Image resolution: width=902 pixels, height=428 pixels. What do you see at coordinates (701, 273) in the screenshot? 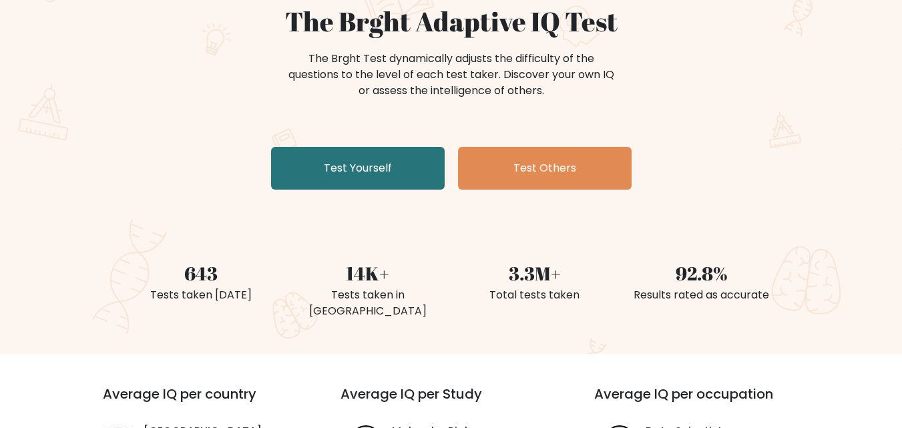
I see `div: 92.8%` at bounding box center [701, 273].